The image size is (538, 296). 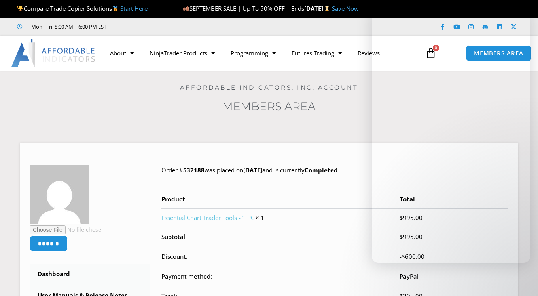 I want to click on a: NinjaTrader Products, so click(x=182, y=53).